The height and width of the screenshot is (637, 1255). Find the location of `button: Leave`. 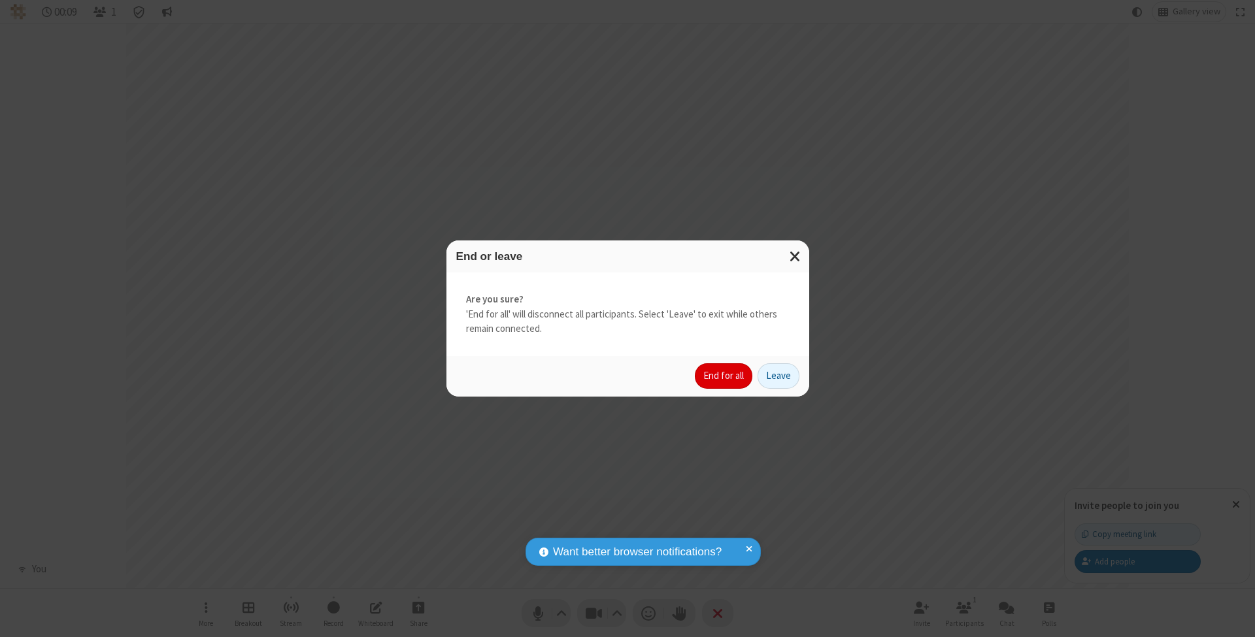

button: Leave is located at coordinates (779, 377).